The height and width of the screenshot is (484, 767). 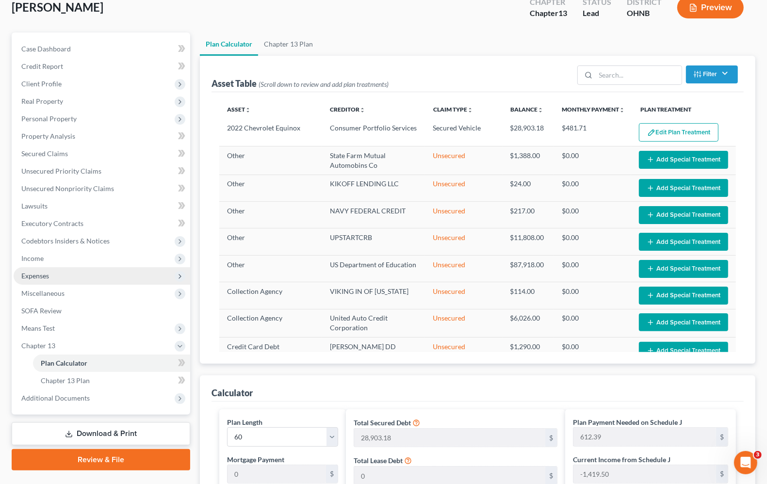 I want to click on td: $28,903.18, so click(x=528, y=133).